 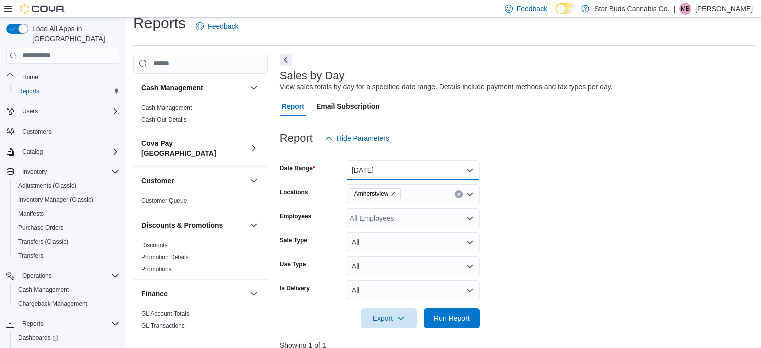 I want to click on button: Adjustments (Classic), so click(x=67, y=186).